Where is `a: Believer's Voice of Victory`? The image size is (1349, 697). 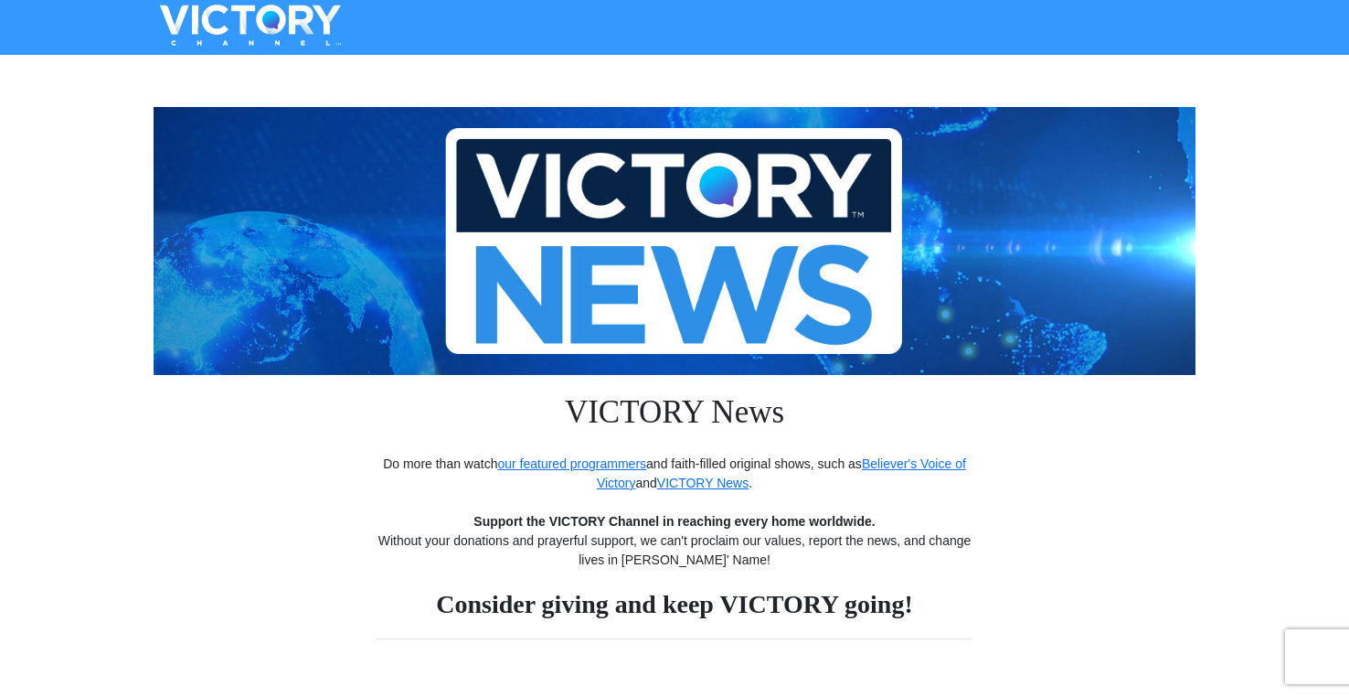 a: Believer's Voice of Victory is located at coordinates (782, 473).